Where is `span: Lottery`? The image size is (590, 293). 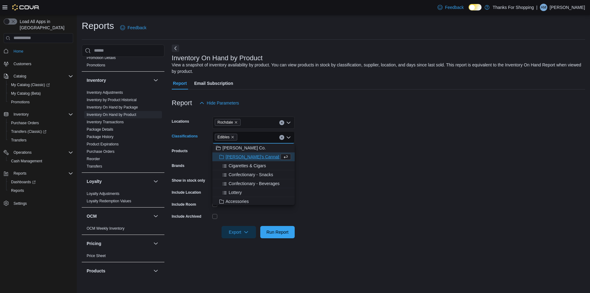 span: Lottery is located at coordinates (235, 192).